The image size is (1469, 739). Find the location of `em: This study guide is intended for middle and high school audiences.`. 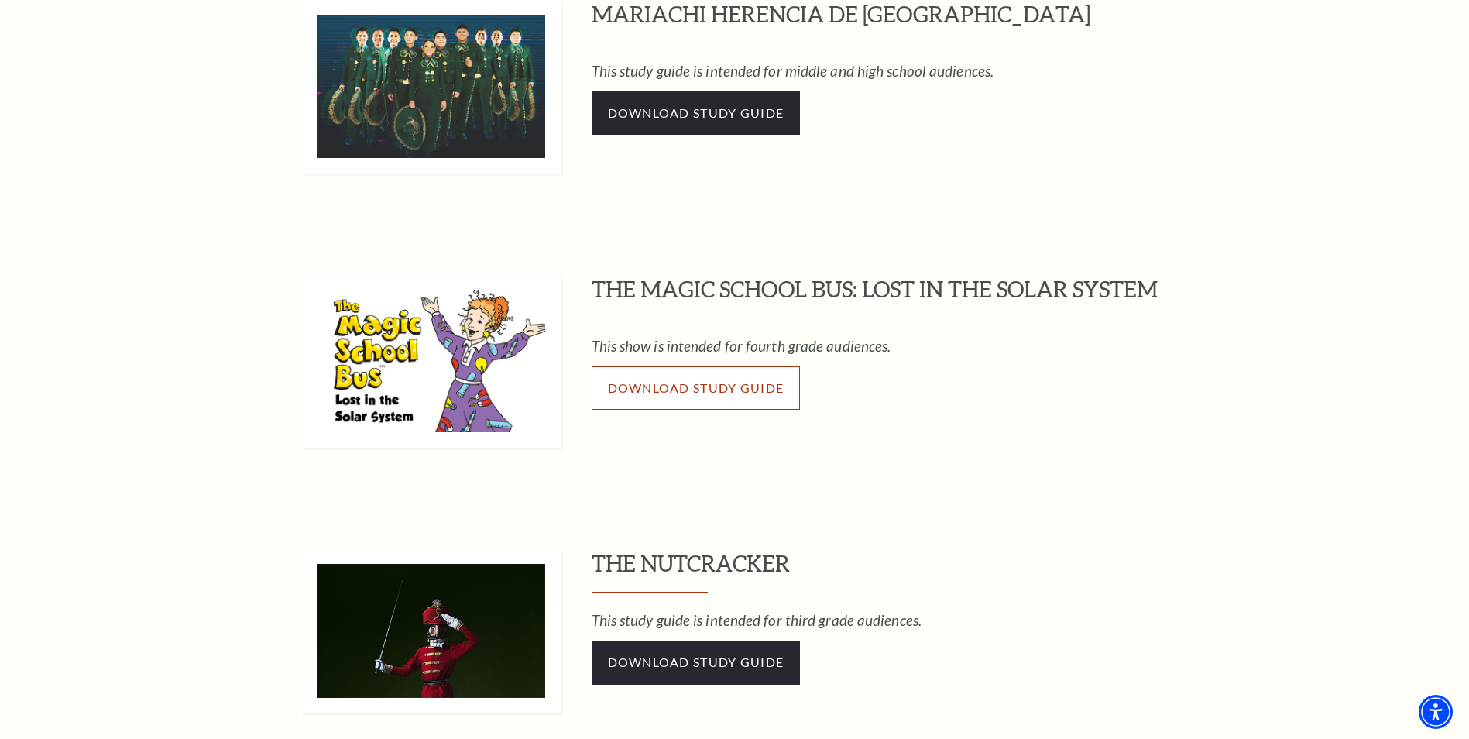

em: This study guide is intended for middle and high school audiences. is located at coordinates (793, 70).